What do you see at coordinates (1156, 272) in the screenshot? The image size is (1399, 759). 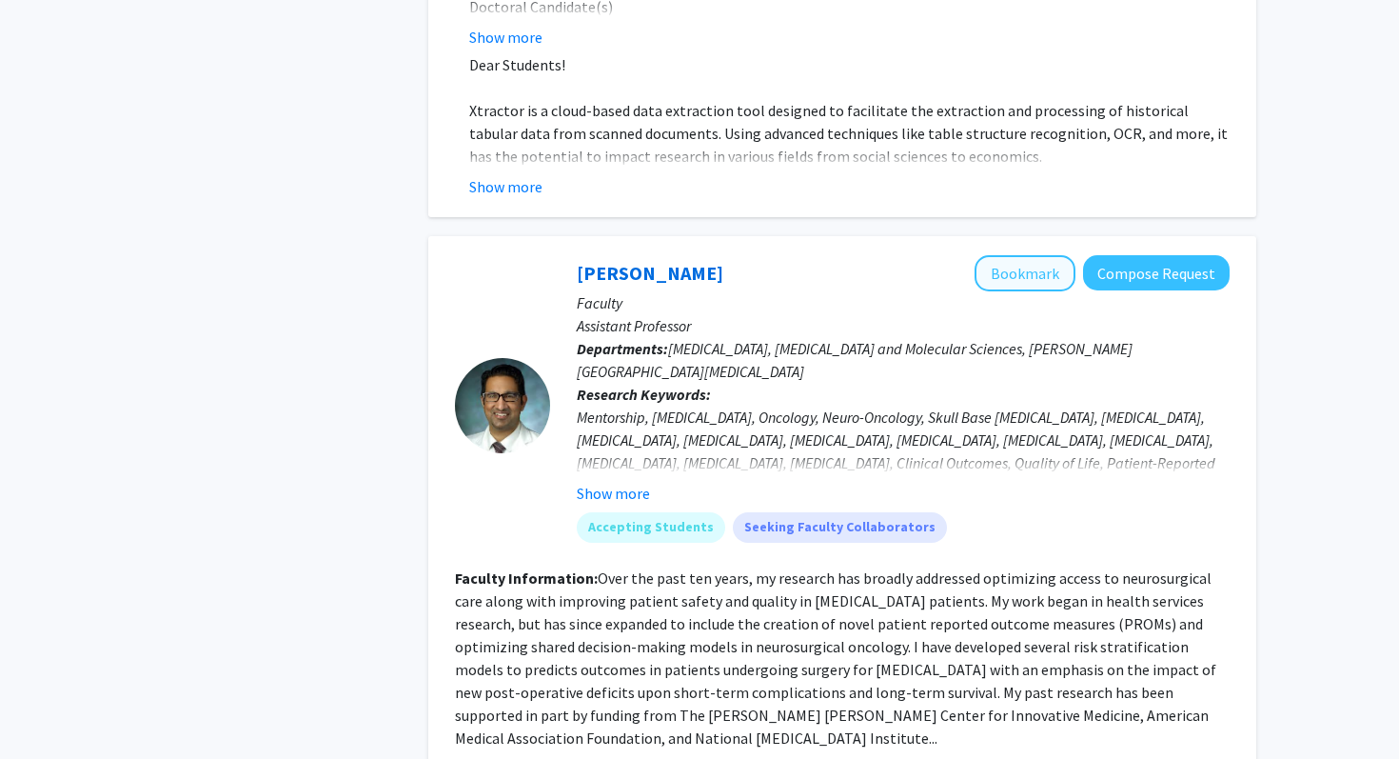 I see `button: Compose Request to Raj Mukherjee` at bounding box center [1156, 272].